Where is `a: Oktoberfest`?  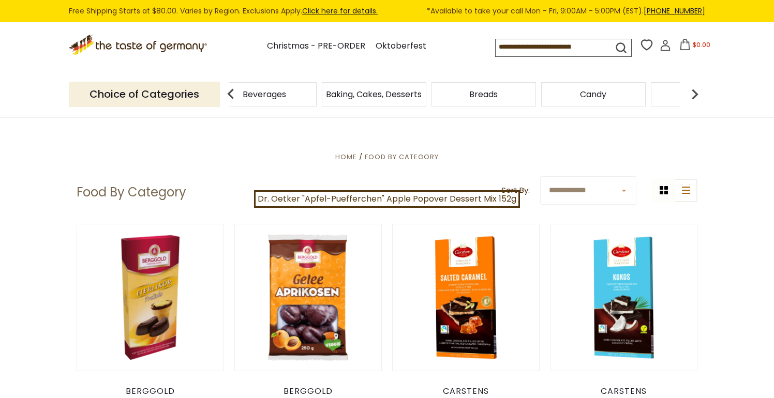
a: Oktoberfest is located at coordinates (401, 46).